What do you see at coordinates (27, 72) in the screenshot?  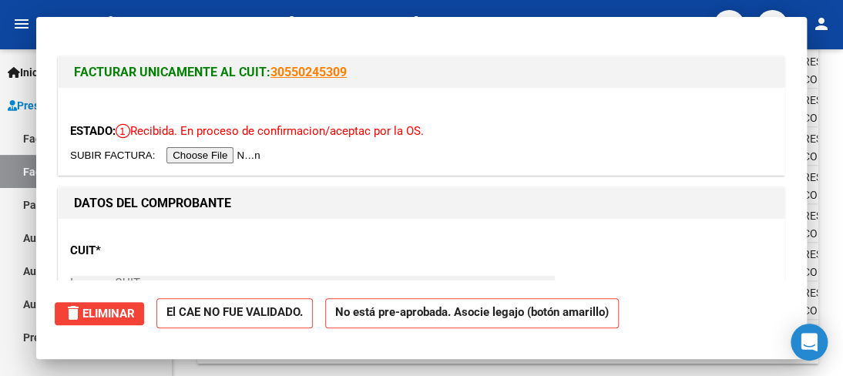 I see `span: Inicio` at bounding box center [27, 72].